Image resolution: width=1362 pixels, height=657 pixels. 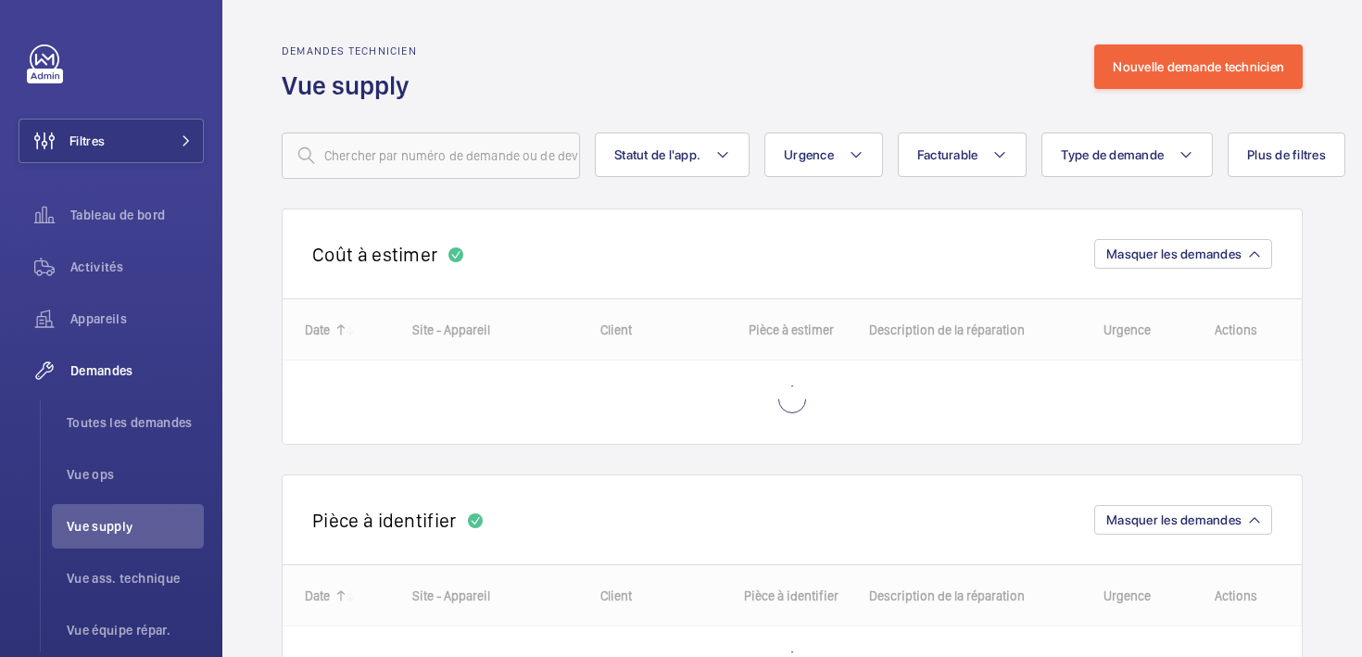 What do you see at coordinates (672, 155) in the screenshot?
I see `button: Statut de l'app.` at bounding box center [672, 155].